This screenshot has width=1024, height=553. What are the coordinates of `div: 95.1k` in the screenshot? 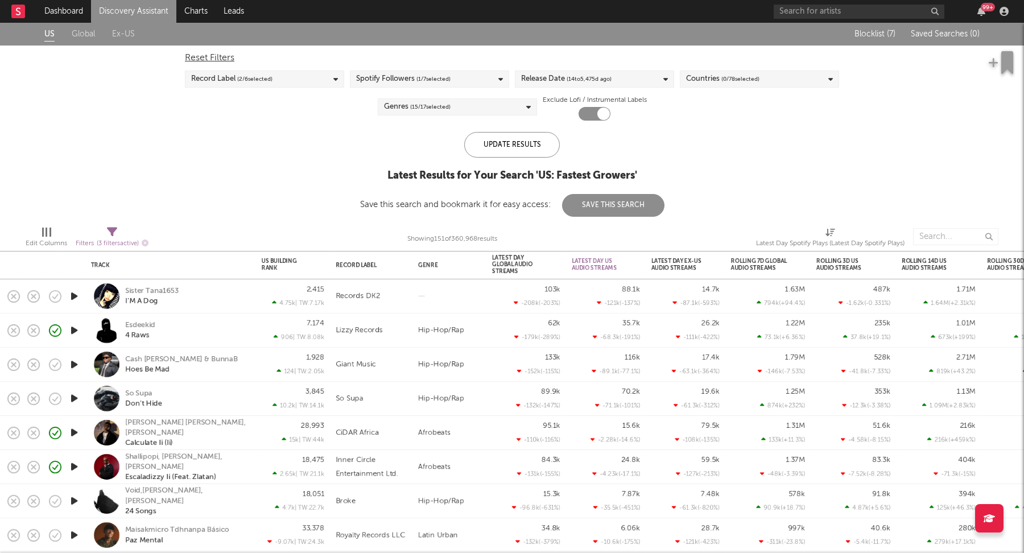 It's located at (551, 425).